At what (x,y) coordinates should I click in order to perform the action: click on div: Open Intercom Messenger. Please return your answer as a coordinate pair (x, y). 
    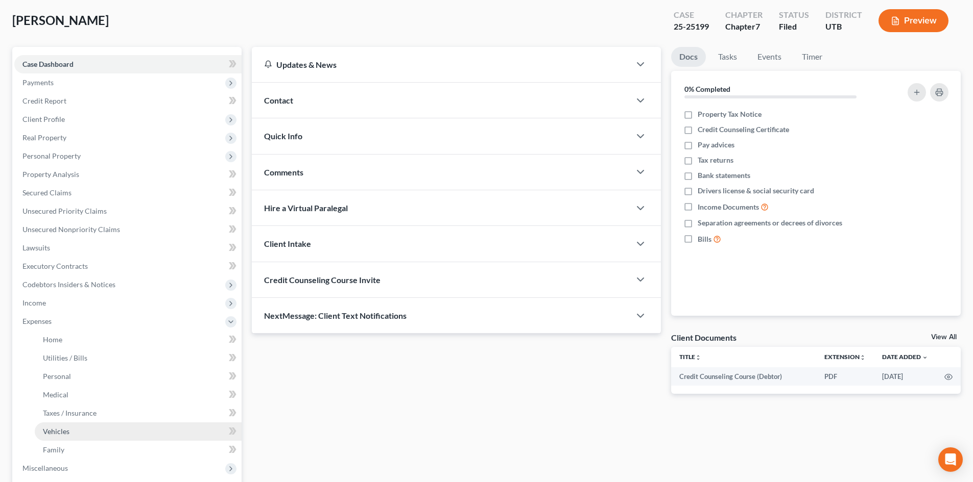
    Looking at the image, I should click on (950, 460).